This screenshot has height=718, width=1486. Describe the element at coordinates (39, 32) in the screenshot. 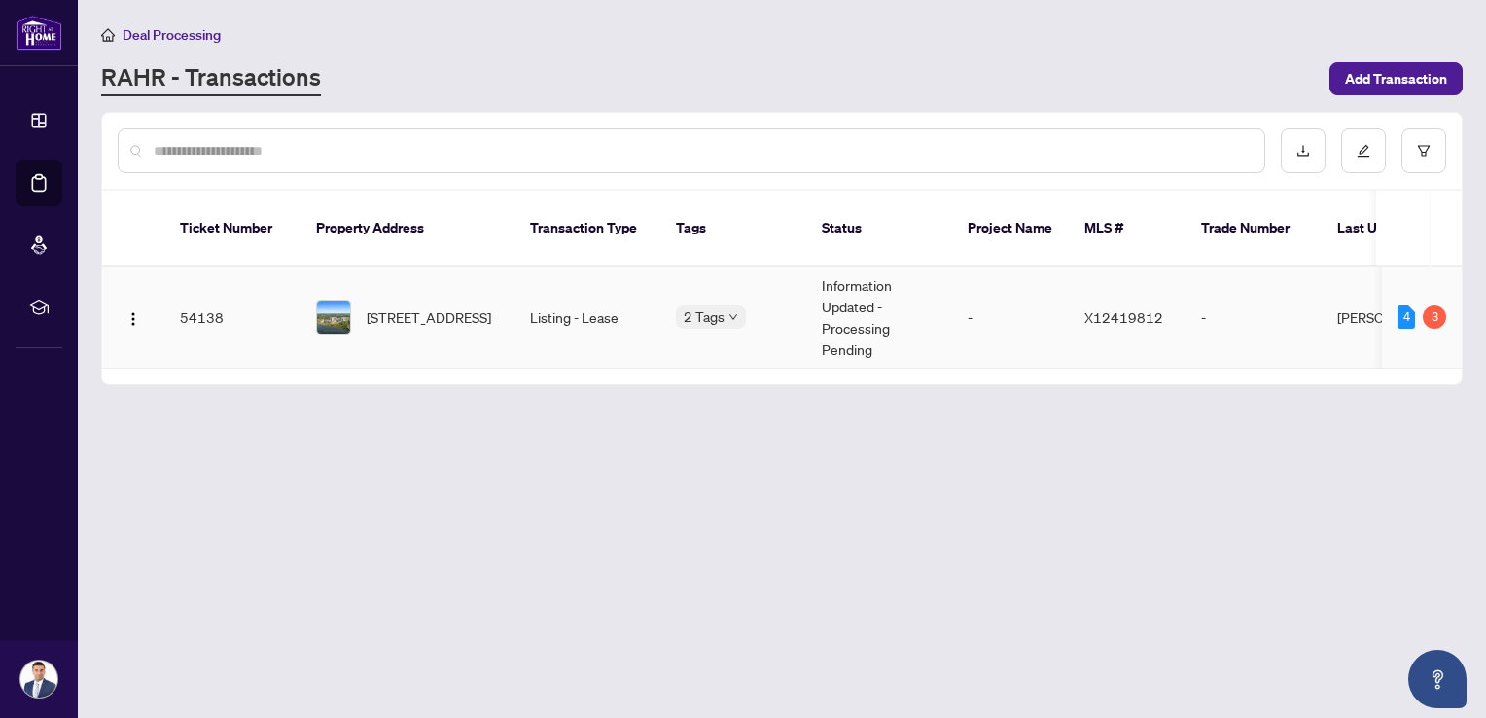

I see `img: logo` at that location.